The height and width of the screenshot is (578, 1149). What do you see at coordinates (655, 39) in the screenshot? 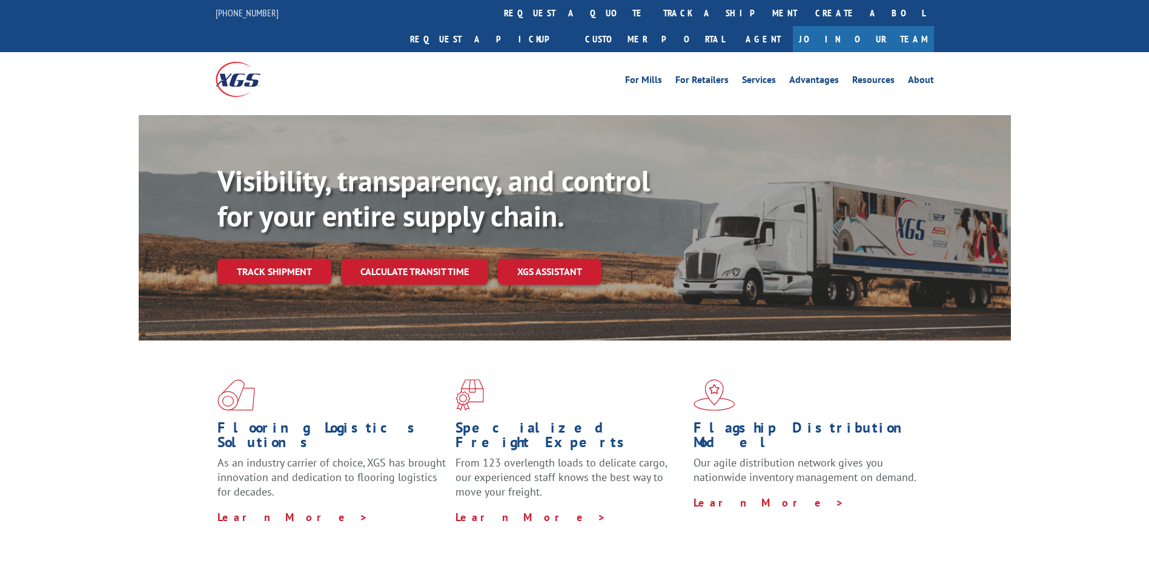
I see `a: Customer Portal` at bounding box center [655, 39].